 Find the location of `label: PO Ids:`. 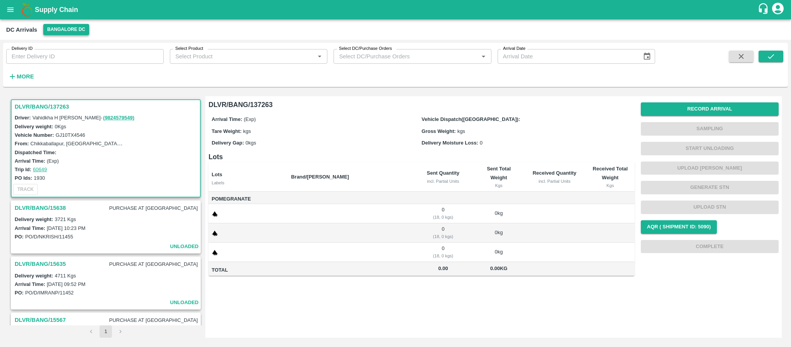

label: PO Ids: is located at coordinates (24, 178).